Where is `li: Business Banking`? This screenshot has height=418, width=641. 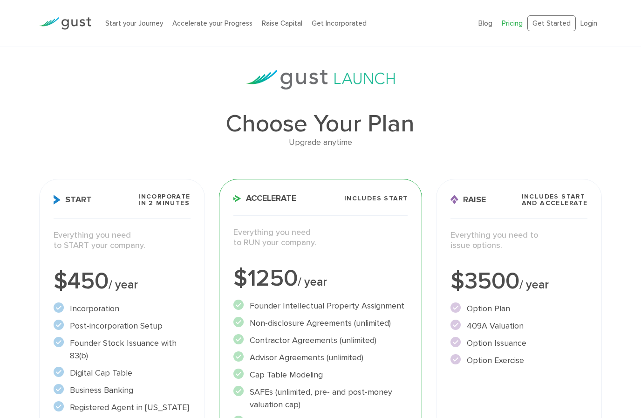
li: Business Banking is located at coordinates (122, 390).